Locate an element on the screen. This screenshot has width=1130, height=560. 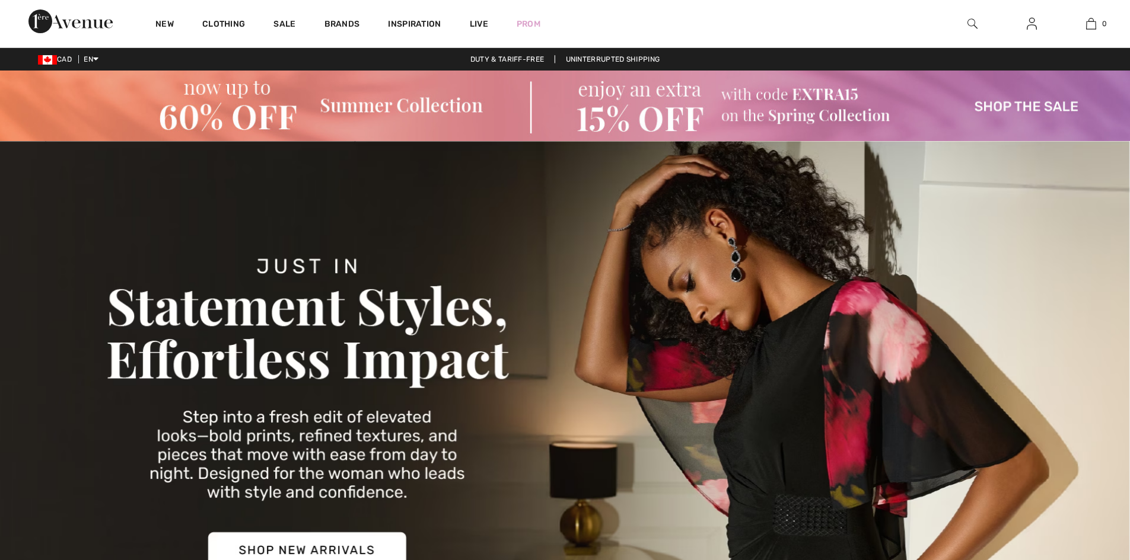
a: Prom is located at coordinates (528, 24).